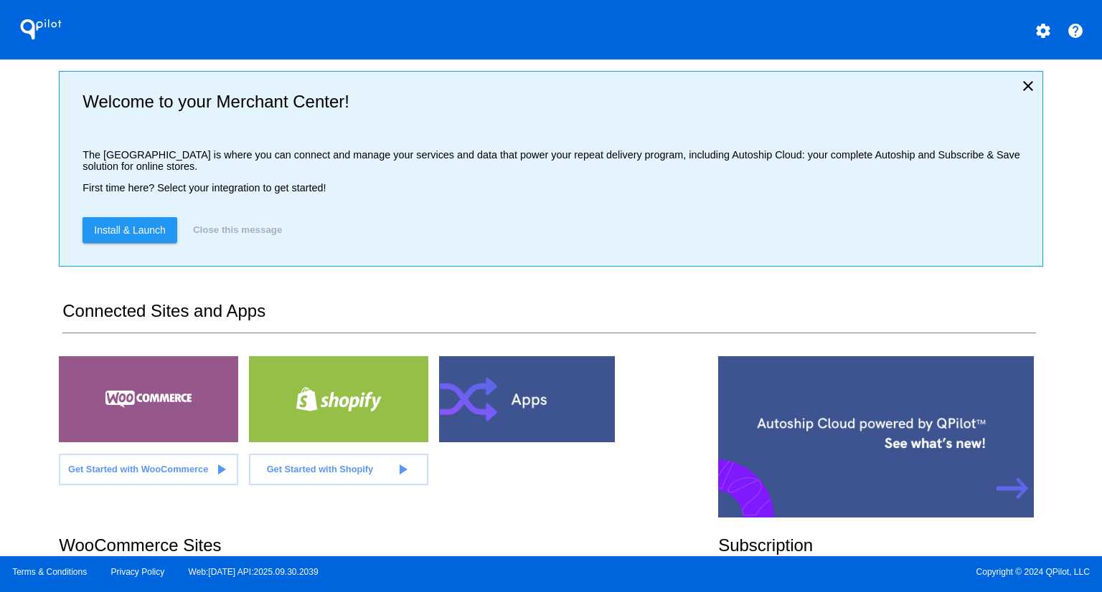 The image size is (1102, 592). I want to click on span: Get Started with WooCommerce, so click(138, 469).